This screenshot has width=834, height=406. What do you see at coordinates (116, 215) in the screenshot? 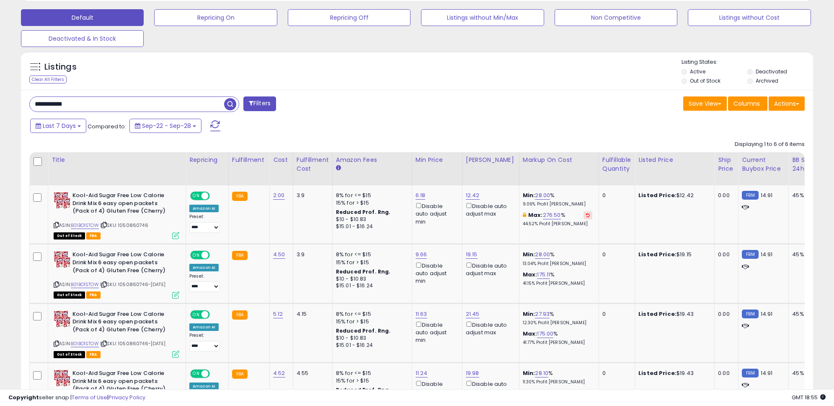
I see `div: ASIN:` at bounding box center [116, 215].